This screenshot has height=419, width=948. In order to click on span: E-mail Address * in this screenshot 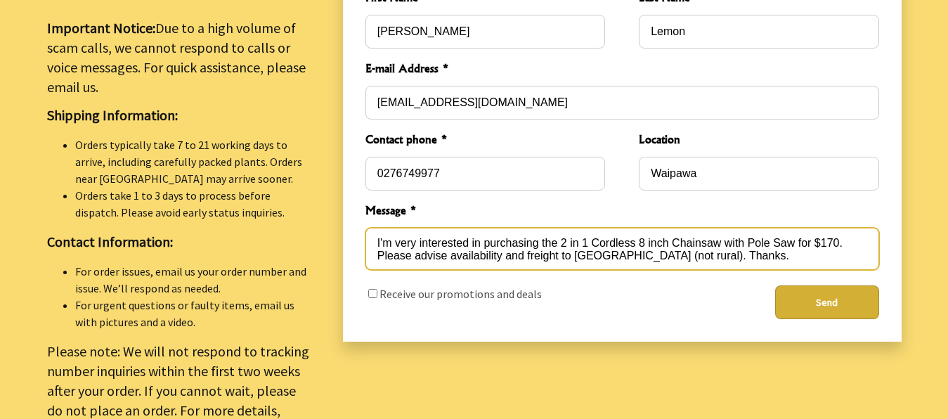, I will do `click(622, 70)`.